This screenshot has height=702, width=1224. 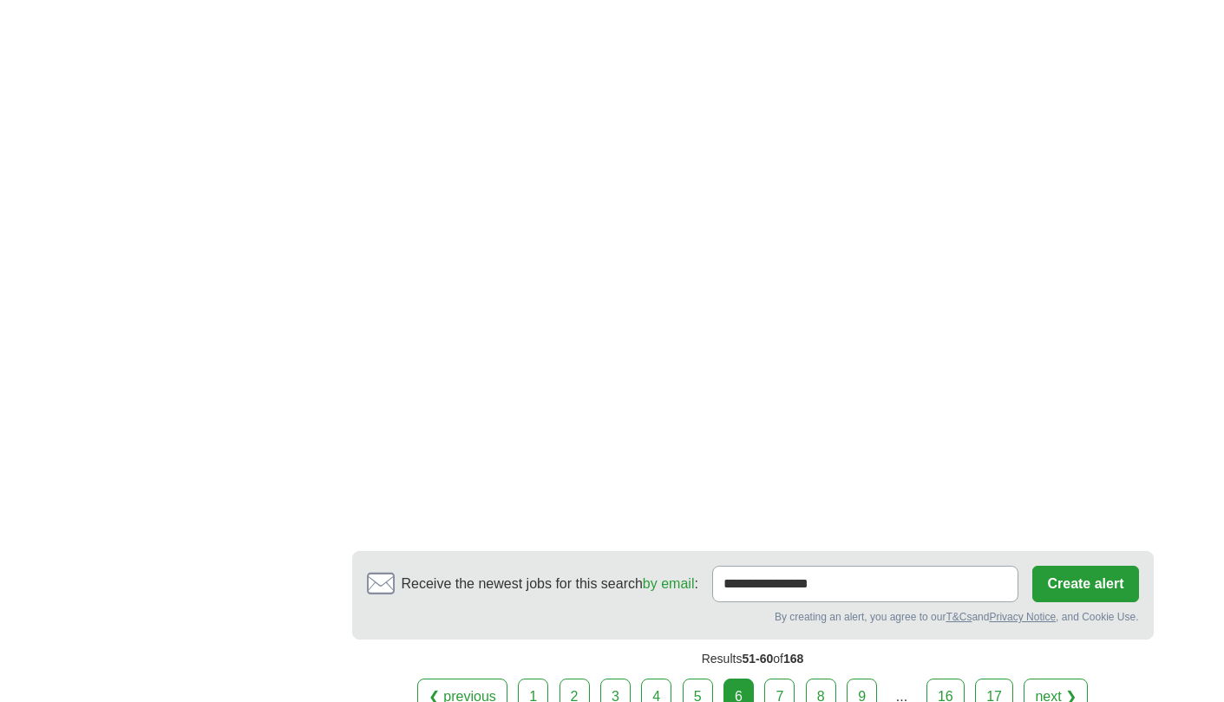 I want to click on div: By creating an alert, you agree to our and , and Cookie Use., so click(x=753, y=617).